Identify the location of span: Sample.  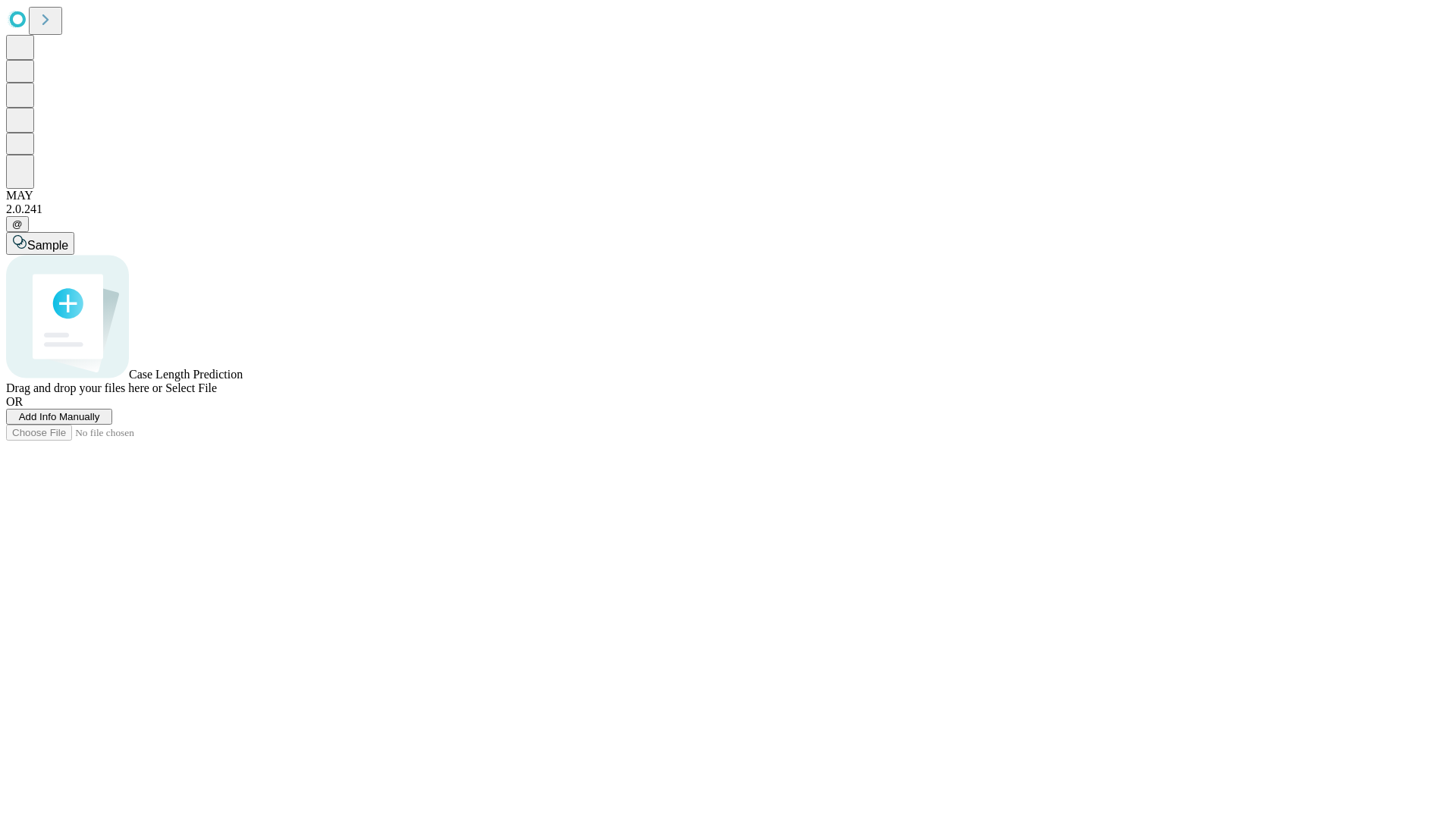
(48, 245).